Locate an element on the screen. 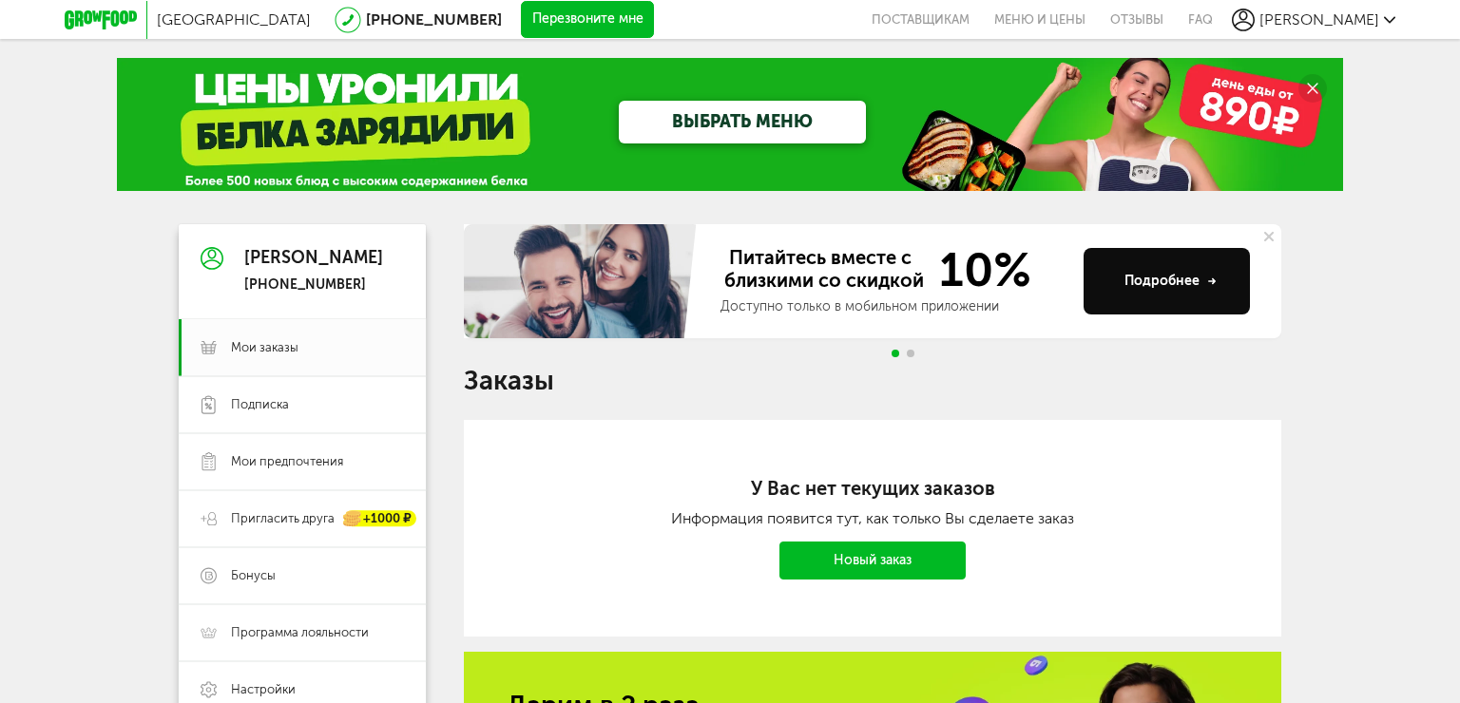  a: Мои предпочтения is located at coordinates (302, 462).